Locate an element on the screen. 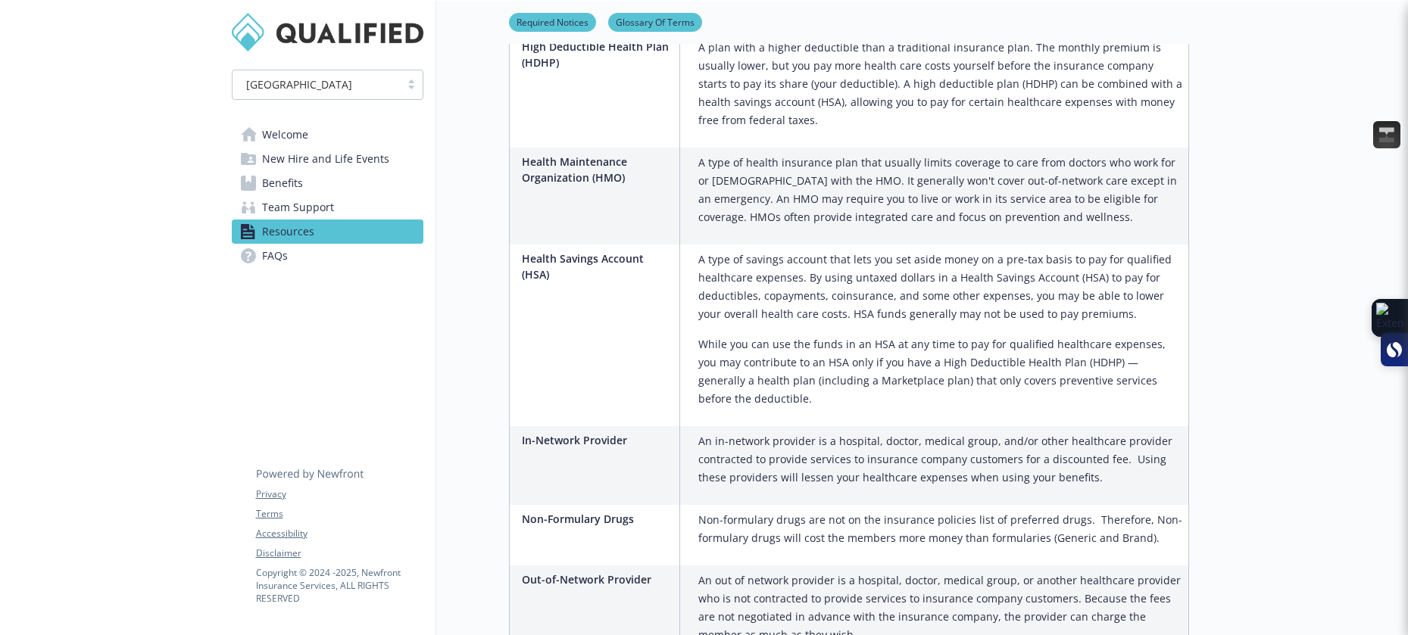 The width and height of the screenshot is (1408, 635). p: A type of health insurance plan that usually limits coverage to care from doctors who work for or... is located at coordinates (940, 190).